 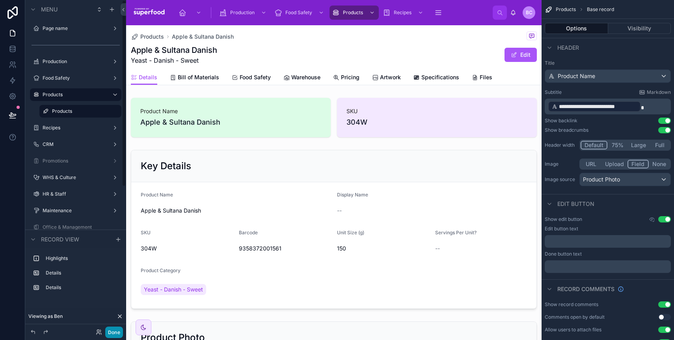 What do you see at coordinates (76, 144) in the screenshot?
I see `label: CRM` at bounding box center [76, 144].